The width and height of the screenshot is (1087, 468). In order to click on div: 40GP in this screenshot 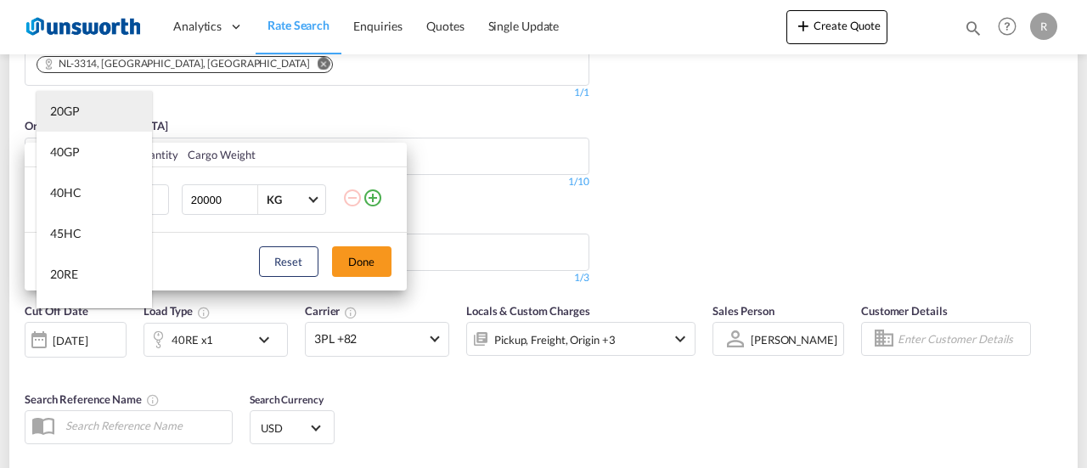, I will do `click(65, 152)`.